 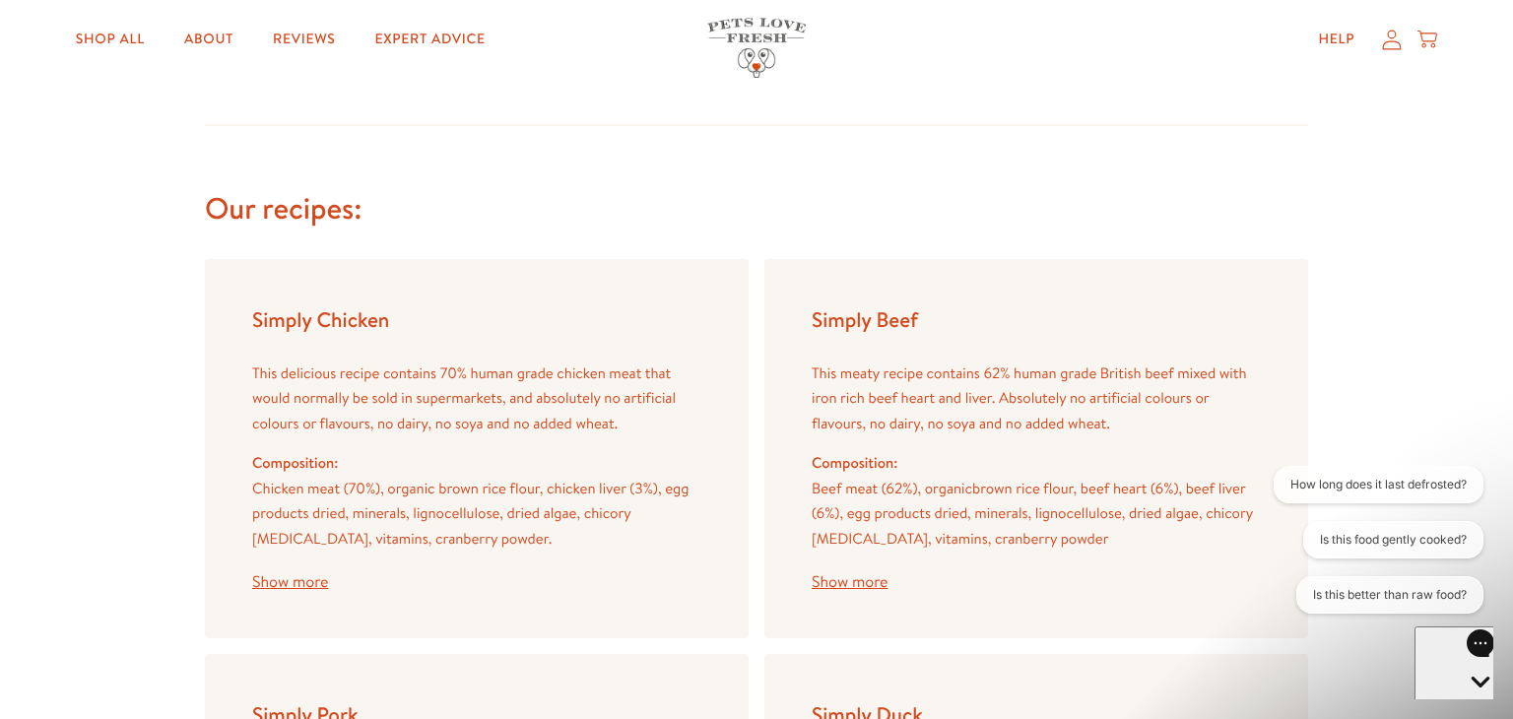 I want to click on h4: Simply Beef, so click(x=1036, y=319).